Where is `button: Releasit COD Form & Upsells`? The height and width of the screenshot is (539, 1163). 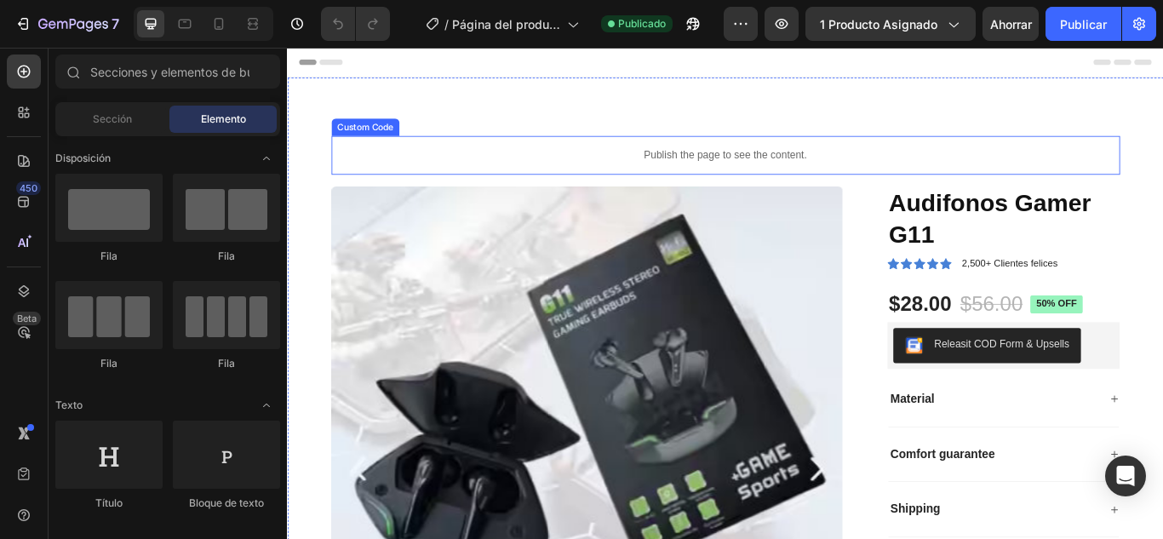 button: Releasit COD Form & Upsells is located at coordinates (816, 347).